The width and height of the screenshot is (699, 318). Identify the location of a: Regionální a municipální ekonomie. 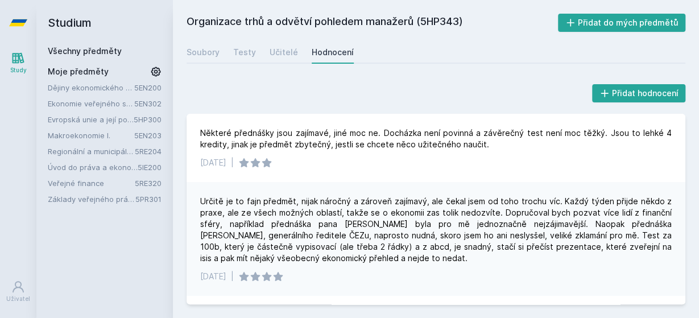
(91, 151).